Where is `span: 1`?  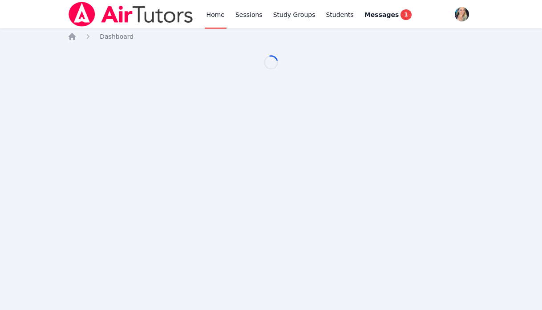 span: 1 is located at coordinates (406, 15).